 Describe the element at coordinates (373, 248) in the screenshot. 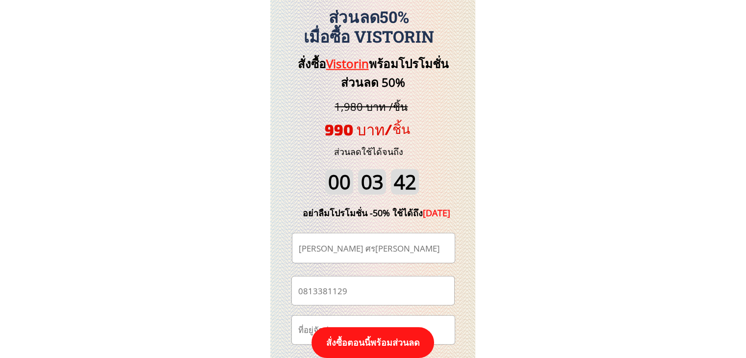

I see `input: ชื่อ-นามสกุล` at that location.